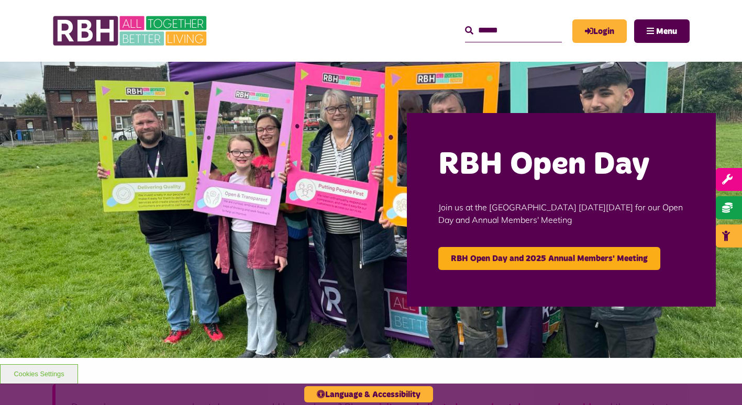 The image size is (742, 405). I want to click on a: MyRBH, so click(600, 31).